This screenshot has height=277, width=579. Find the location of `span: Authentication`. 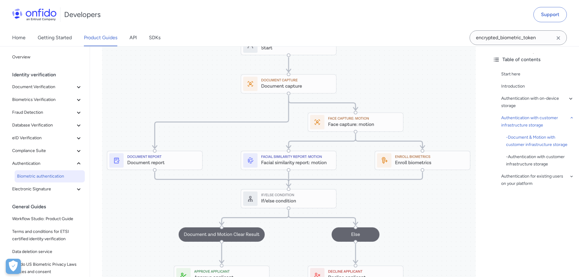

span: Authentication is located at coordinates (43, 164).